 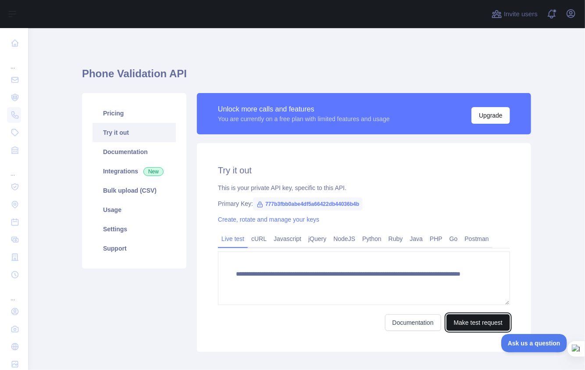 I want to click on a: PHP, so click(x=436, y=239).